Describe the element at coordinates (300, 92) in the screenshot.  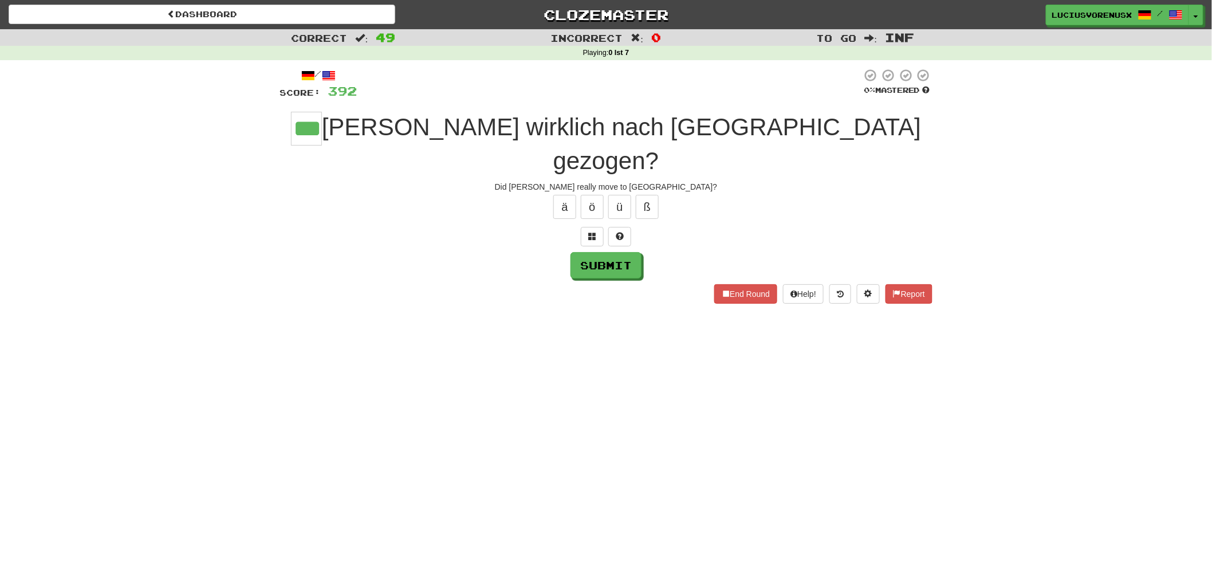
I see `span: Score:` at that location.